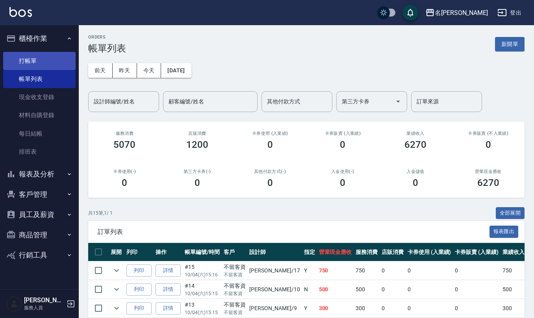 The image size is (534, 318). What do you see at coordinates (342, 133) in the screenshot?
I see `h2: 卡券販賣 (入業績)` at bounding box center [342, 133].